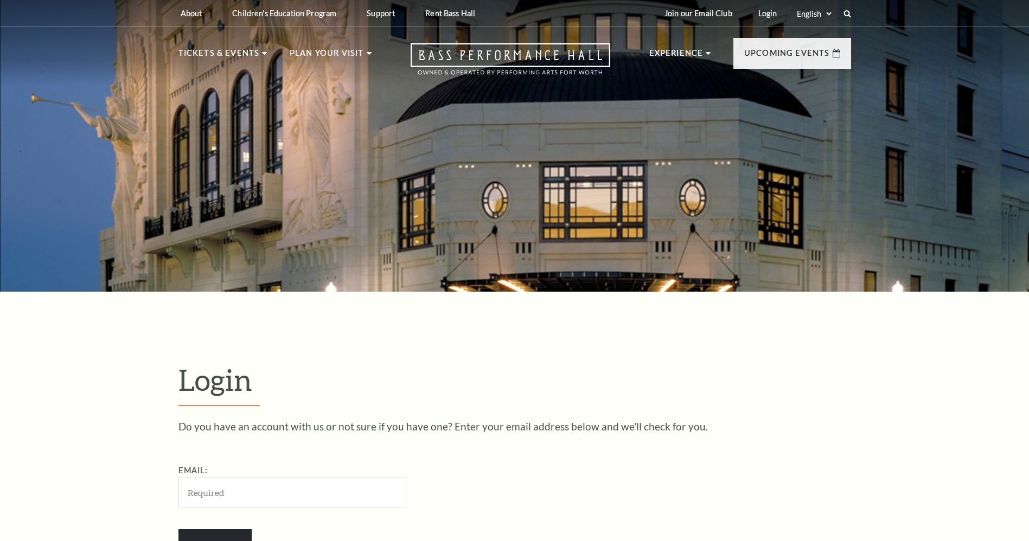  I want to click on span: Login, so click(215, 380).